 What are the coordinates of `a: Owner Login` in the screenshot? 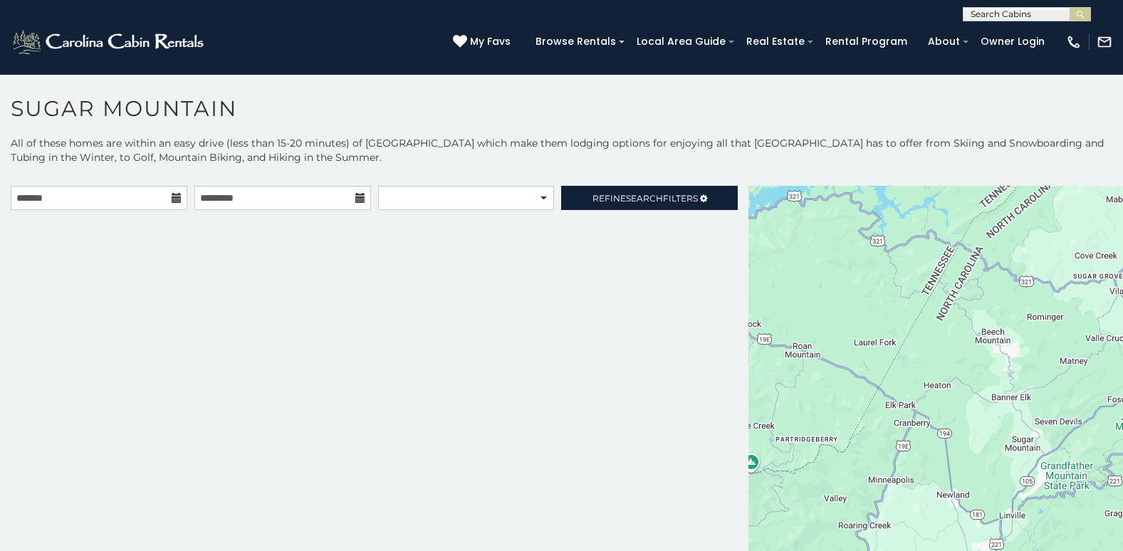 It's located at (1013, 41).